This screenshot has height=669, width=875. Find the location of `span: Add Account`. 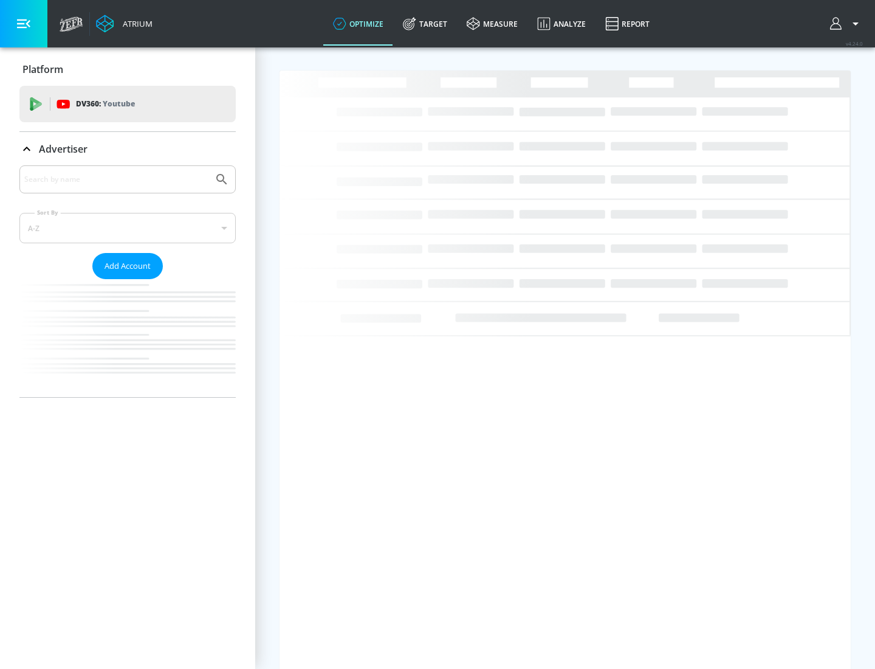

span: Add Account is located at coordinates (128, 266).